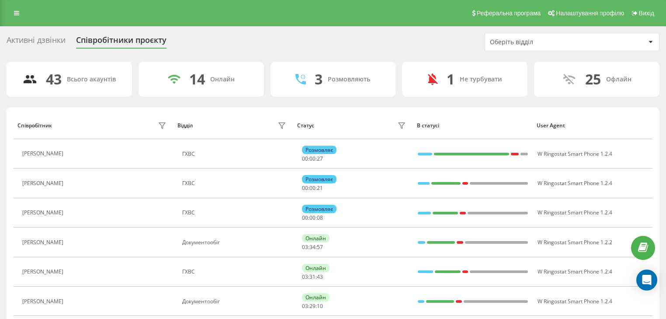 This screenshot has height=319, width=666. I want to click on div: Всього акаунтів, so click(91, 79).